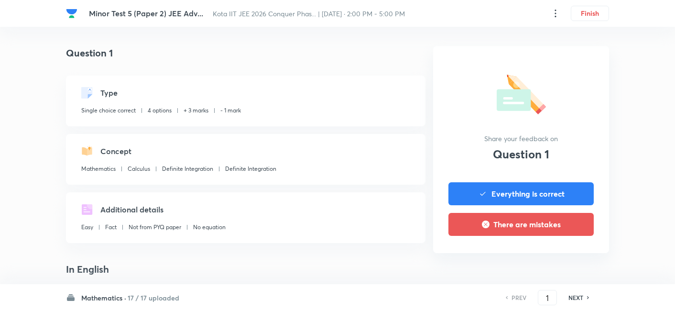  I want to click on p: - 1 mark, so click(230, 110).